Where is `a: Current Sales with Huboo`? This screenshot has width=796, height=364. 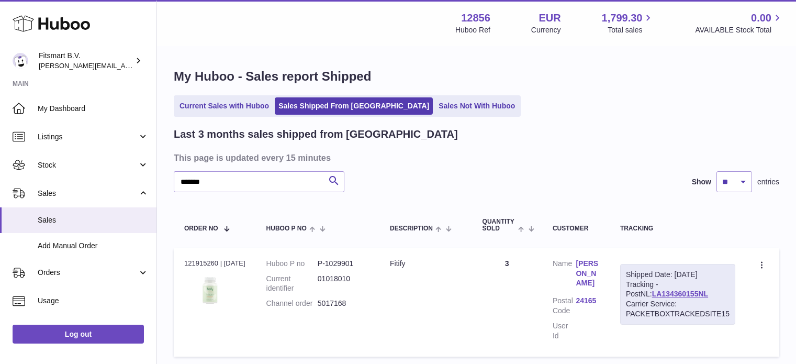 a: Current Sales with Huboo is located at coordinates (224, 106).